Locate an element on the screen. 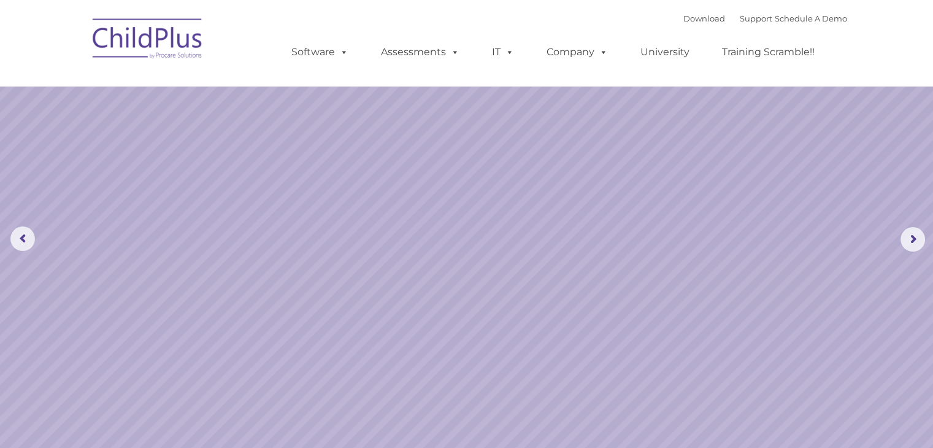  a: Training Scramble!! is located at coordinates (768, 52).